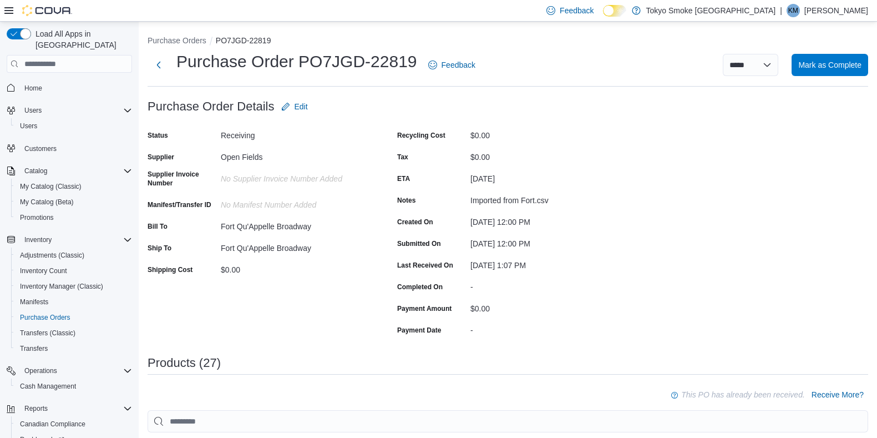 The width and height of the screenshot is (877, 438). What do you see at coordinates (419, 243) in the screenshot?
I see `label: Submitted On` at bounding box center [419, 243].